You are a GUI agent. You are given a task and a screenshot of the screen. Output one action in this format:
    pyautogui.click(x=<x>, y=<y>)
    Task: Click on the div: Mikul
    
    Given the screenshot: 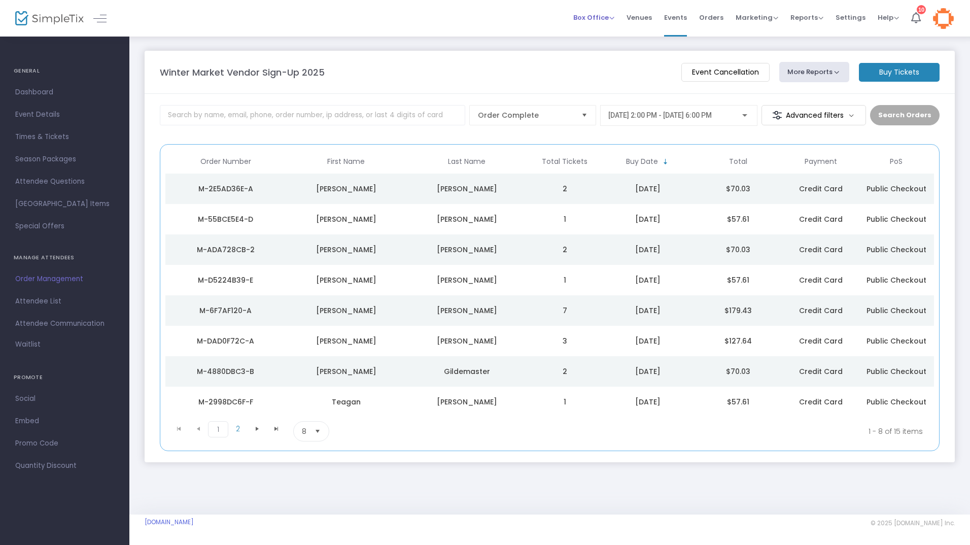 What is the action you would take?
    pyautogui.click(x=467, y=280)
    